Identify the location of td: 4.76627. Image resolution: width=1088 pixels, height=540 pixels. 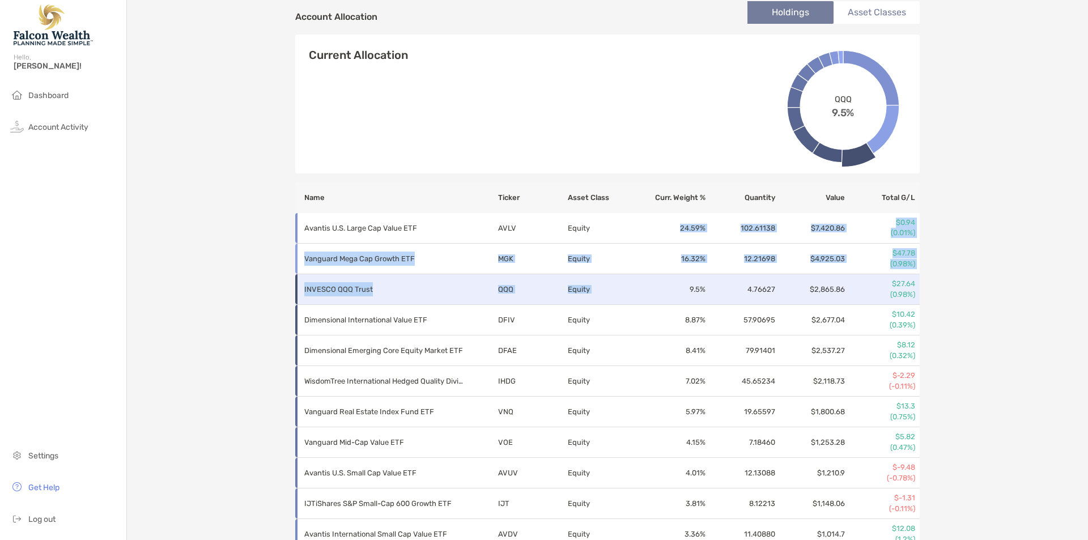
(741, 290).